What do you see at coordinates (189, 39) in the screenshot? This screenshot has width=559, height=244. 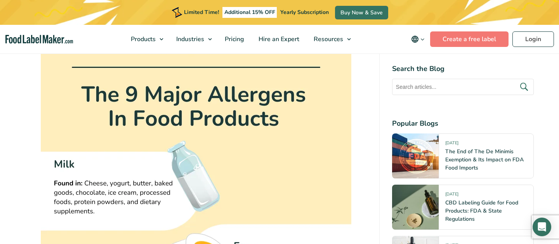 I see `span: Industries` at bounding box center [189, 39].